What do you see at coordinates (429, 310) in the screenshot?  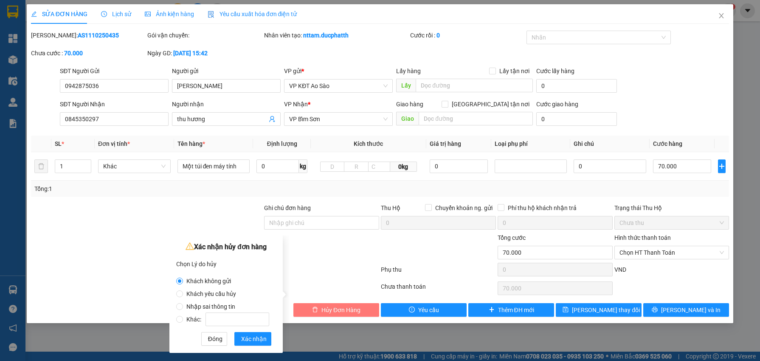 I see `span: Yêu cầu` at bounding box center [429, 310].